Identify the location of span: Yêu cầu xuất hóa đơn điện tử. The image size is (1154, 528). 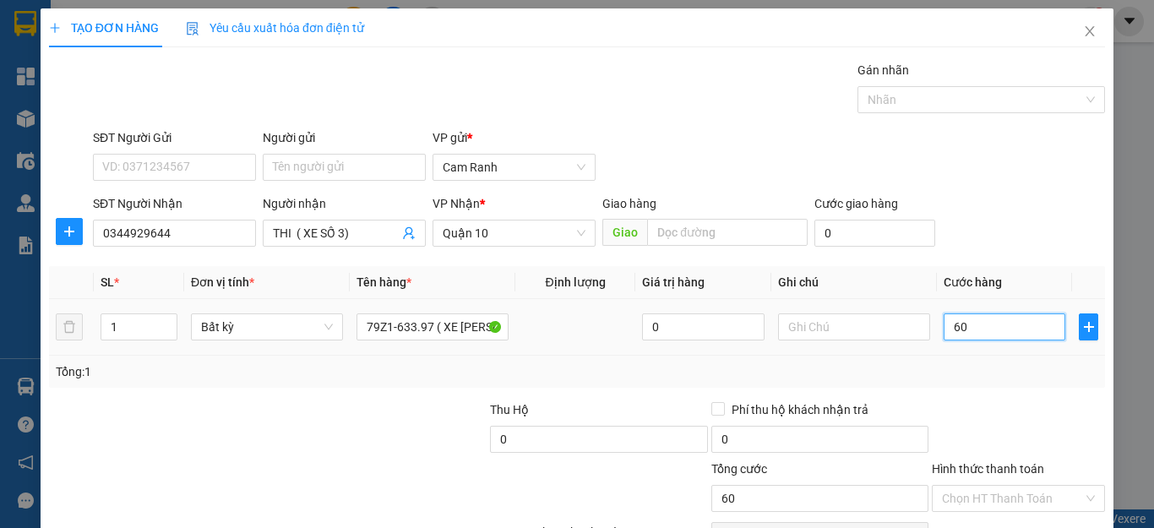
(274, 28).